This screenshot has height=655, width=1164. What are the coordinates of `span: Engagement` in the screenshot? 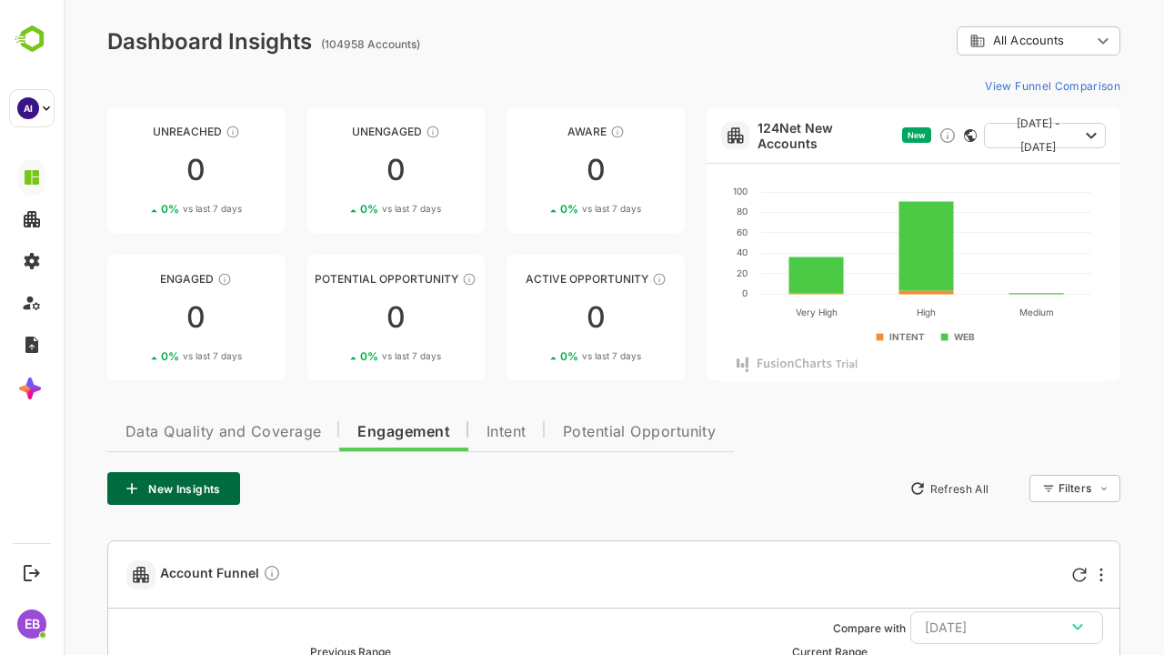 It's located at (340, 432).